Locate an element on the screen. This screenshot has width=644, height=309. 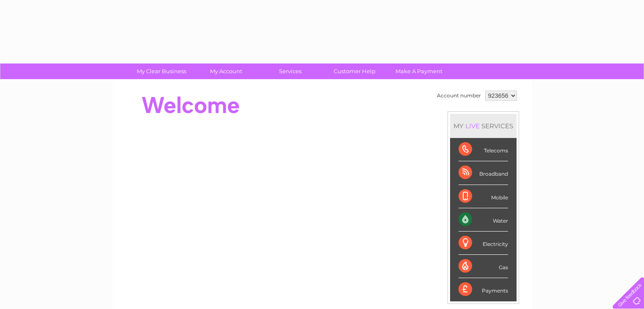
div: Payments is located at coordinates (483, 290).